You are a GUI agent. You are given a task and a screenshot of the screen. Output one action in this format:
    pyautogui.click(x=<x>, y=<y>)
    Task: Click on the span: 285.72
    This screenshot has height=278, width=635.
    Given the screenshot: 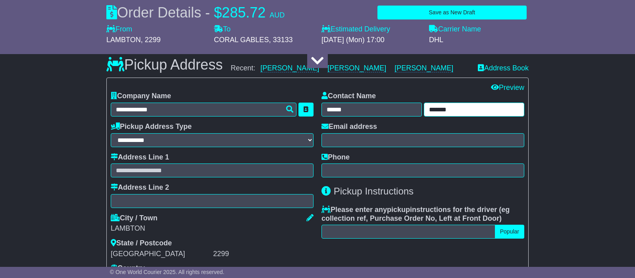 What is the action you would take?
    pyautogui.click(x=244, y=12)
    